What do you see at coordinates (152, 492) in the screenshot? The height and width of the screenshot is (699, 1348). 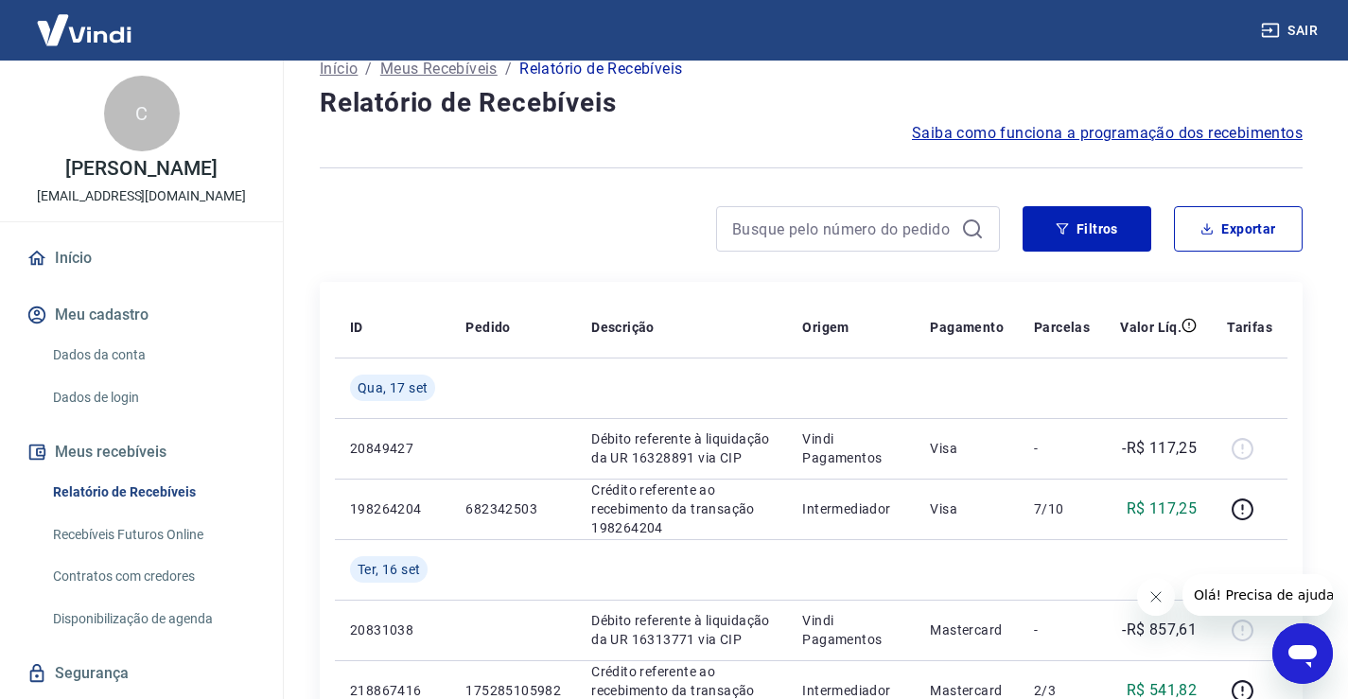 I see `a: Relatório de Recebíveis` at bounding box center [152, 492].